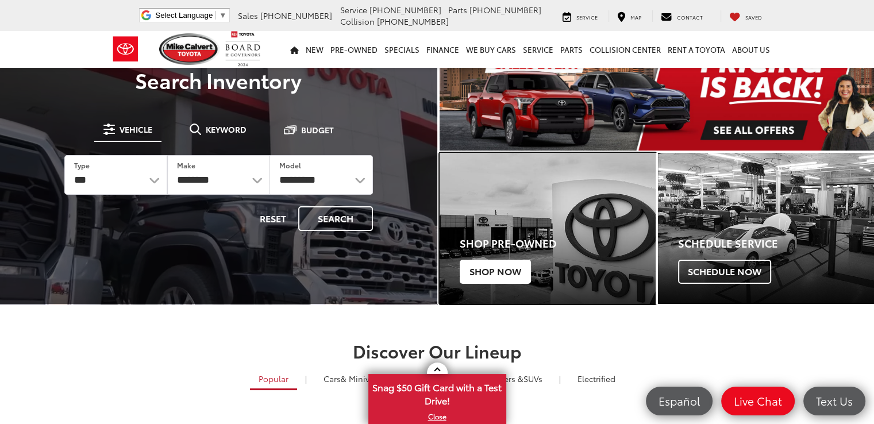 The image size is (874, 424). What do you see at coordinates (679, 400) in the screenshot?
I see `span: Español` at bounding box center [679, 400].